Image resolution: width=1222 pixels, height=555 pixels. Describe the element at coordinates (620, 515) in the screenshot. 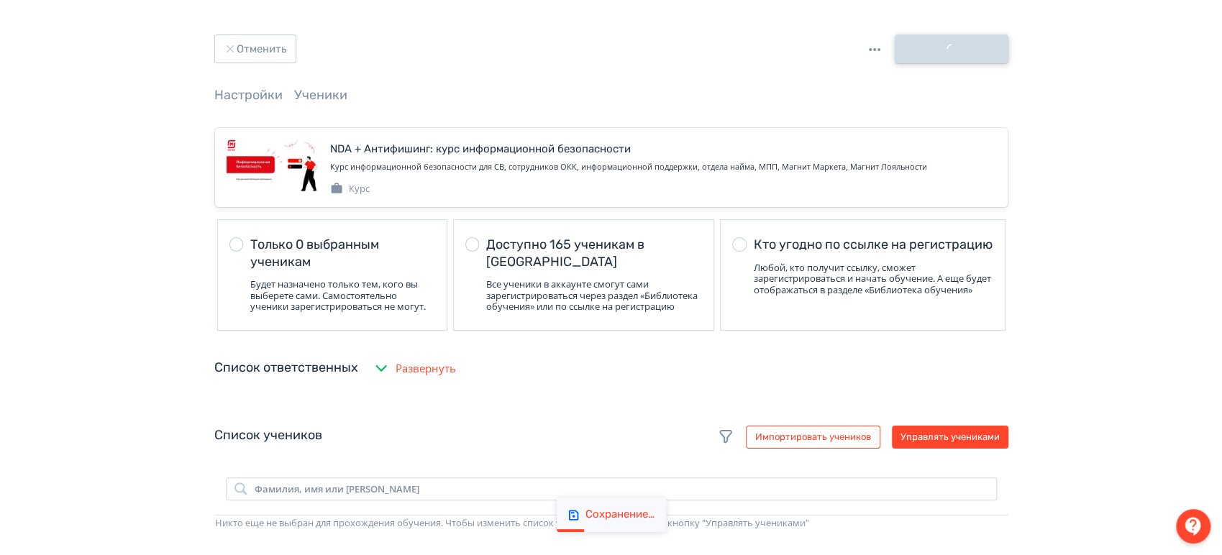

I see `div: Сохранение…` at that location.